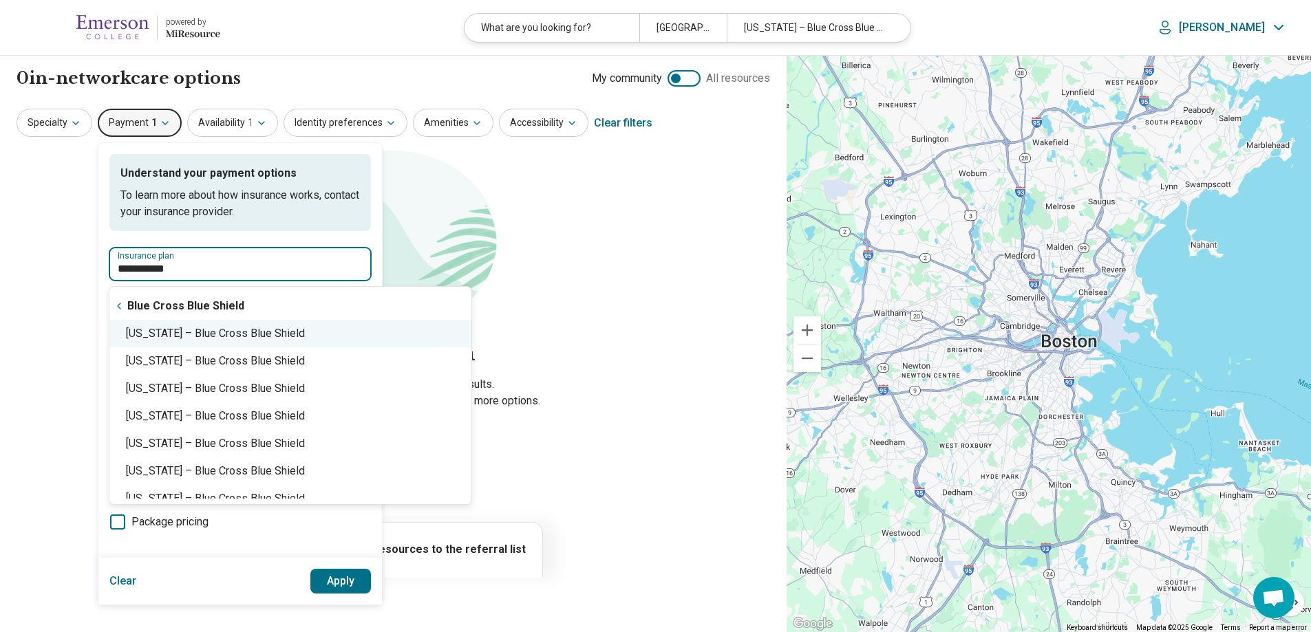 Image resolution: width=1311 pixels, height=632 pixels. What do you see at coordinates (345, 122) in the screenshot?
I see `button: Identity preferences` at bounding box center [345, 122].